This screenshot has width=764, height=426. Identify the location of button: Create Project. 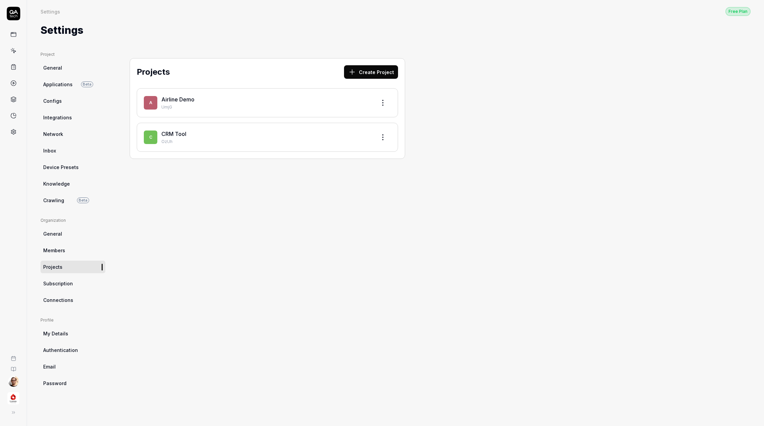
(371, 72).